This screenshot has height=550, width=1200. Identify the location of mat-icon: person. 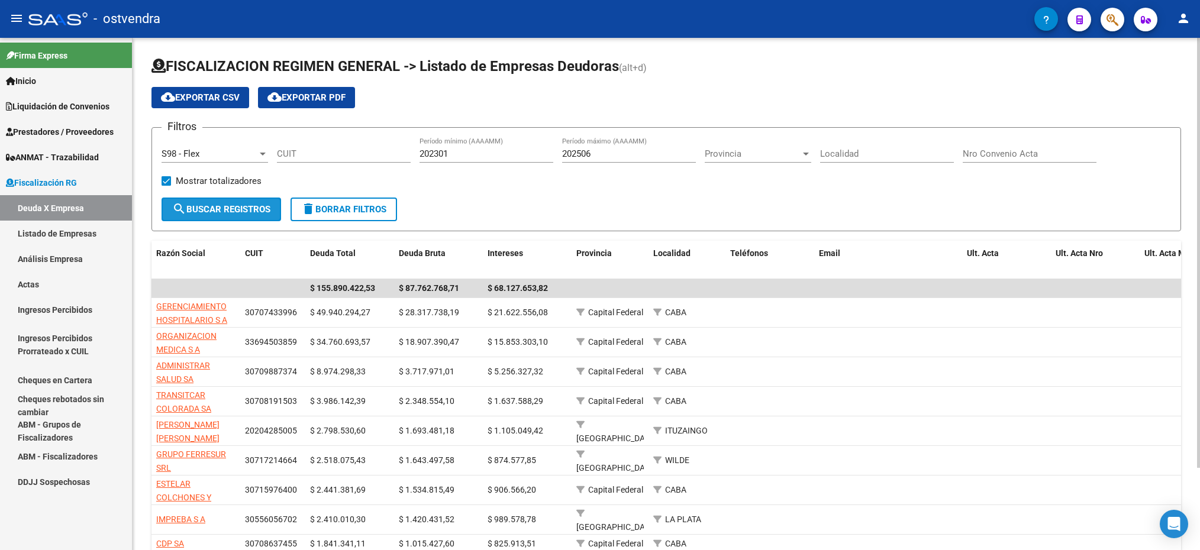
(1183, 18).